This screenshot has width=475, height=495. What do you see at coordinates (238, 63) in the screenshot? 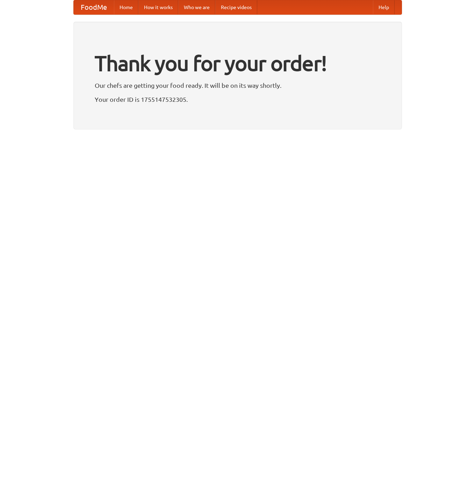
I see `h1: Thank you for your order!` at bounding box center [238, 63].